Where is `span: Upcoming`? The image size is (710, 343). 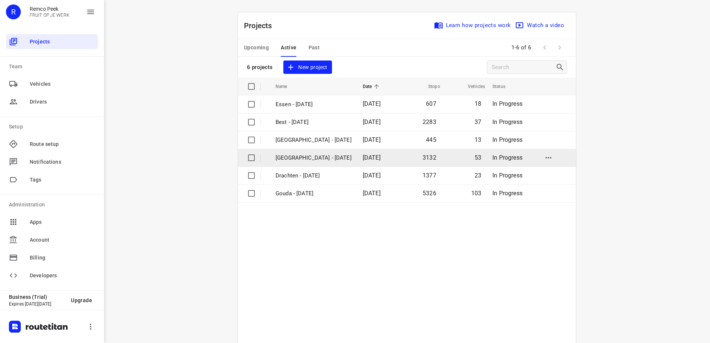
span: Upcoming is located at coordinates (256, 48).